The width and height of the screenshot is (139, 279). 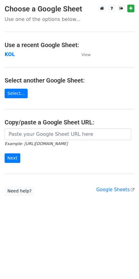 I want to click on h4: Use a recent Google Sheet:, so click(x=70, y=45).